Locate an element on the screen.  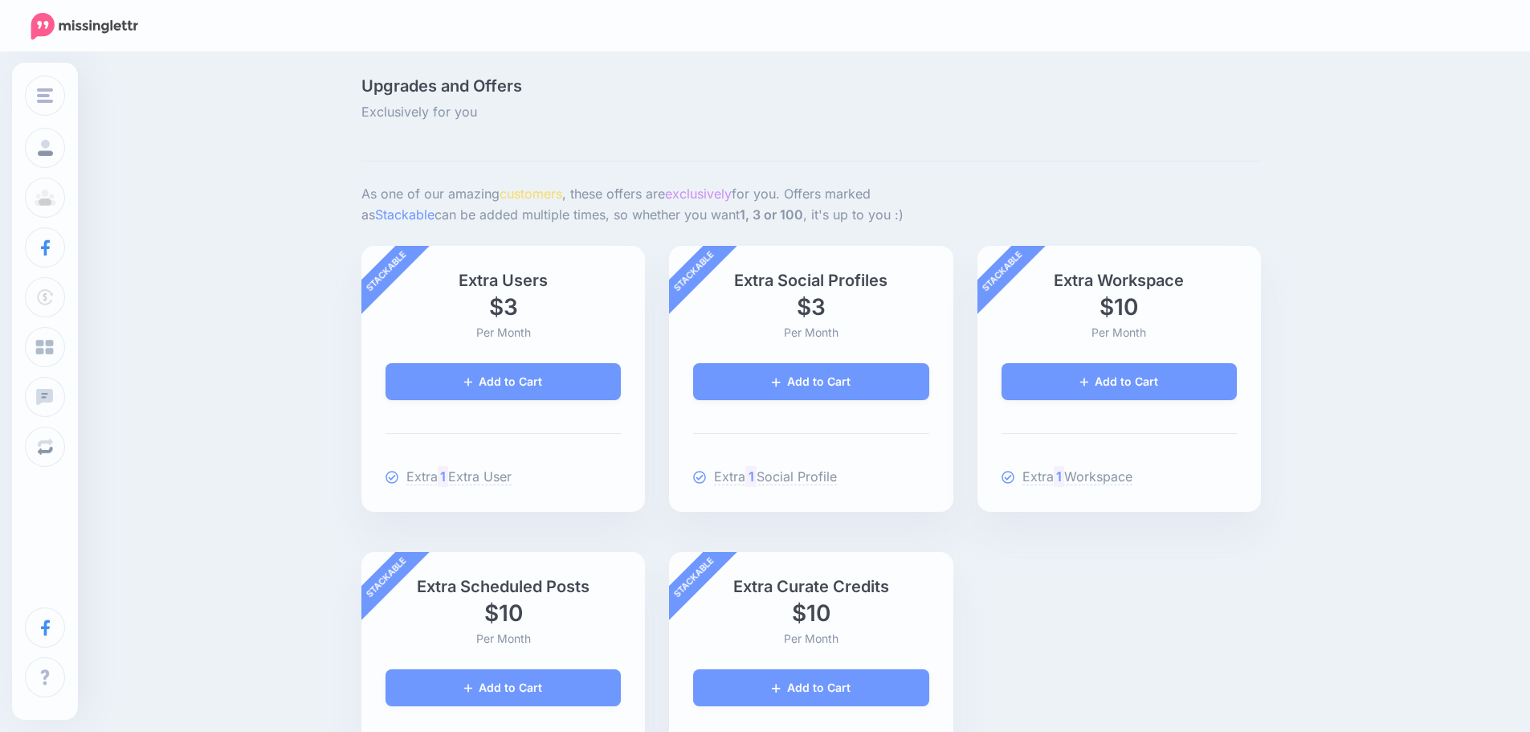
p: As one of our amazing , these offers are for you. Offers marked as can be added multiple times, s... is located at coordinates (657, 205).